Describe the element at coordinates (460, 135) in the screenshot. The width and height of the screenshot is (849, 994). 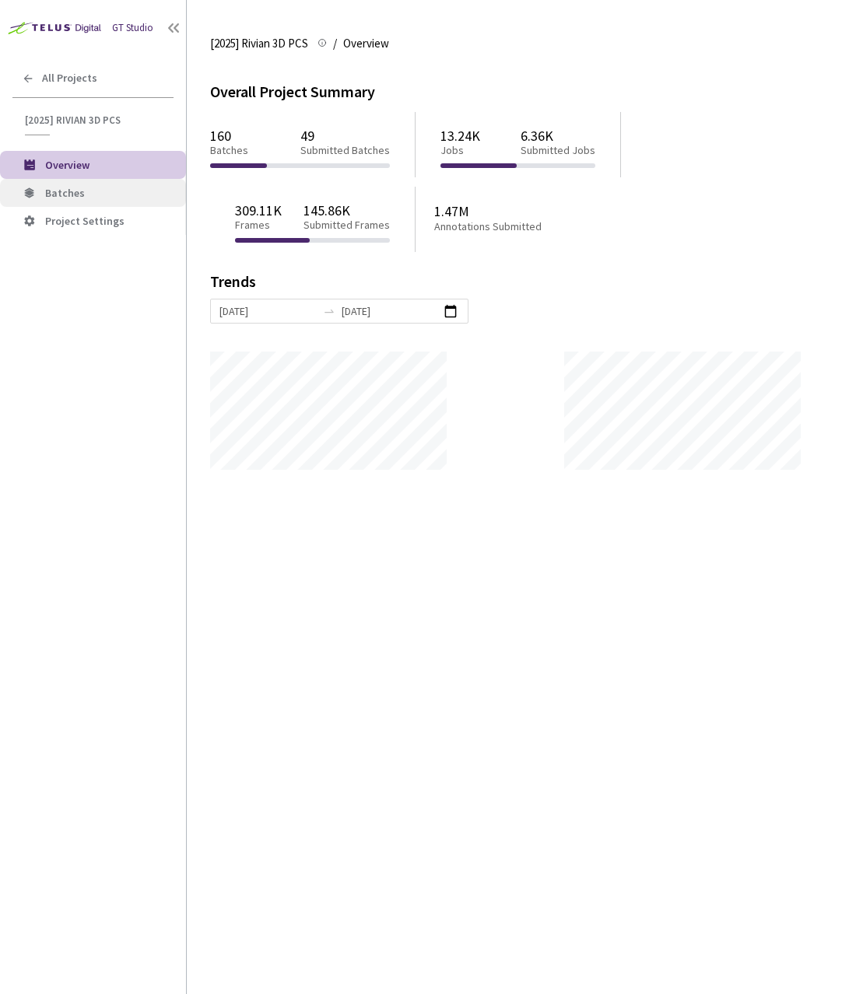
I see `p: 13.24K` at that location.